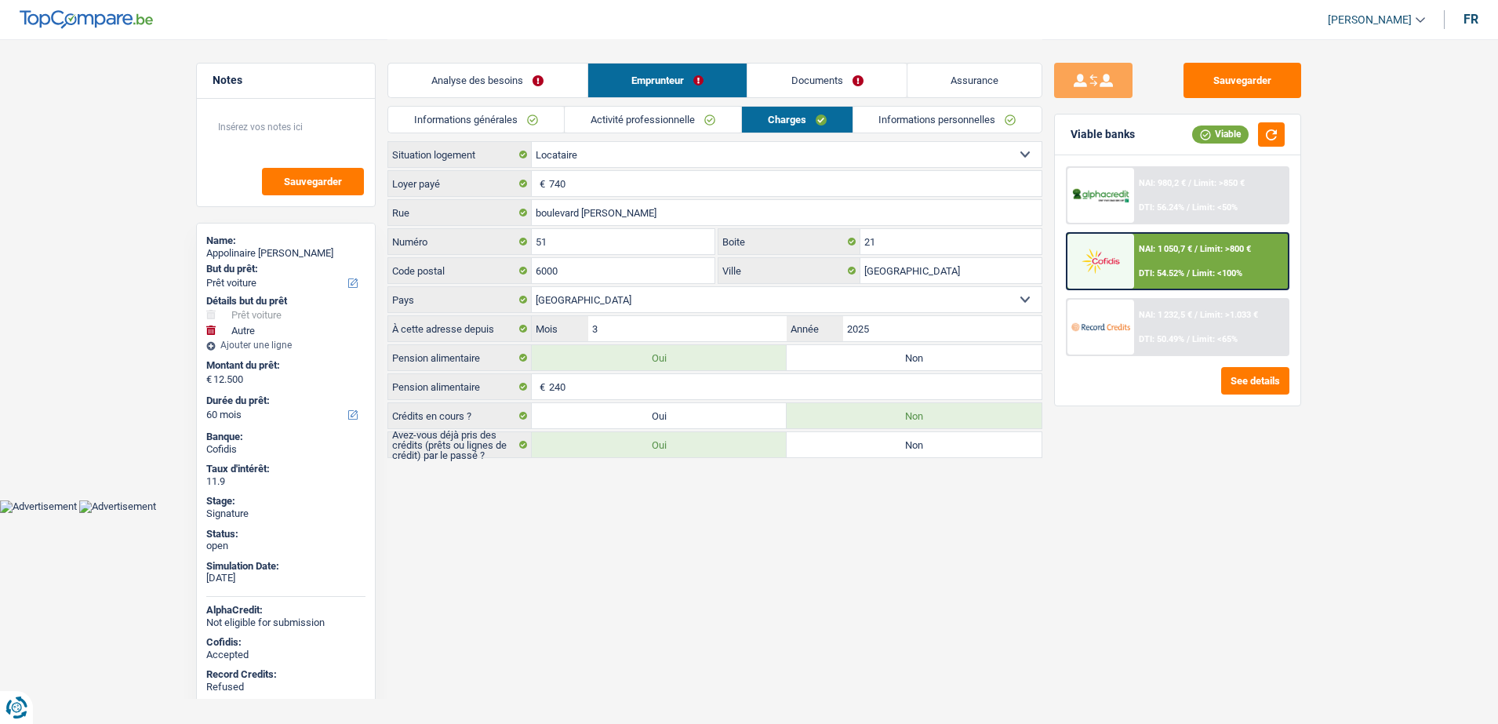  Describe the element at coordinates (1100, 260) in the screenshot. I see `img: Cofidis` at that location.